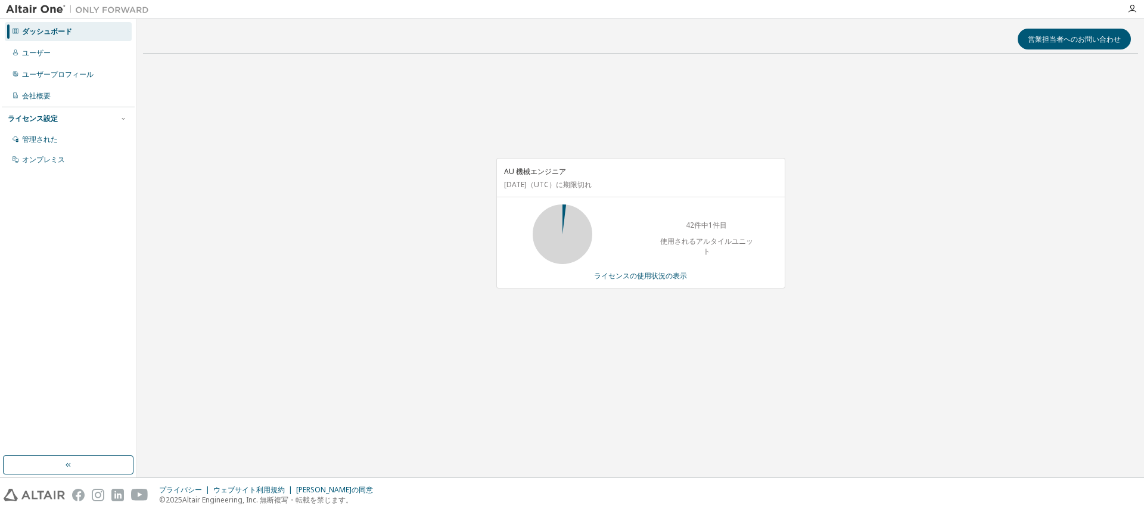 This screenshot has width=1144, height=512. Describe the element at coordinates (707, 246) in the screenshot. I see `font: 使用されるアルタイルユニット` at that location.